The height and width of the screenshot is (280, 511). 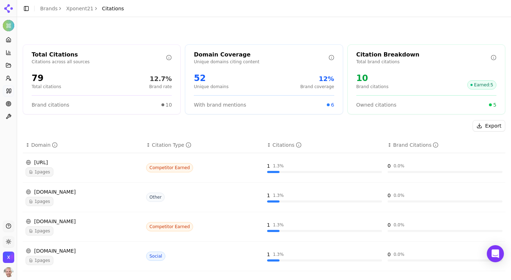 I want to click on span: Owned citations, so click(x=376, y=105).